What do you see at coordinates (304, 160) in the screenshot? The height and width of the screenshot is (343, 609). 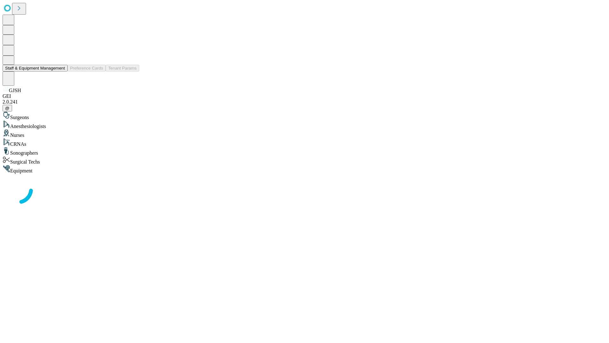 I see `div: Surgical Techs` at bounding box center [304, 160].